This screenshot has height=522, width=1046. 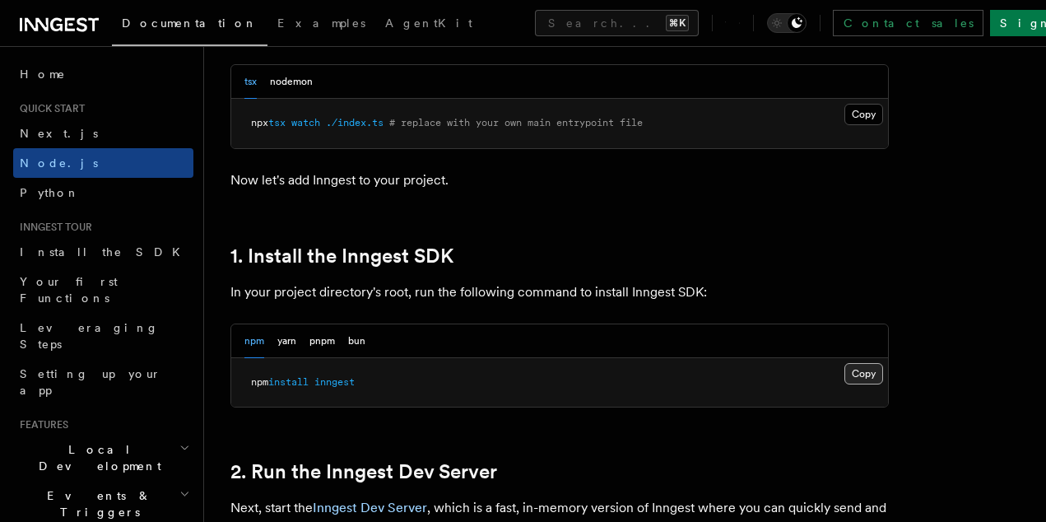 I want to click on a: 1. Install the Inngest SDK, so click(x=341, y=256).